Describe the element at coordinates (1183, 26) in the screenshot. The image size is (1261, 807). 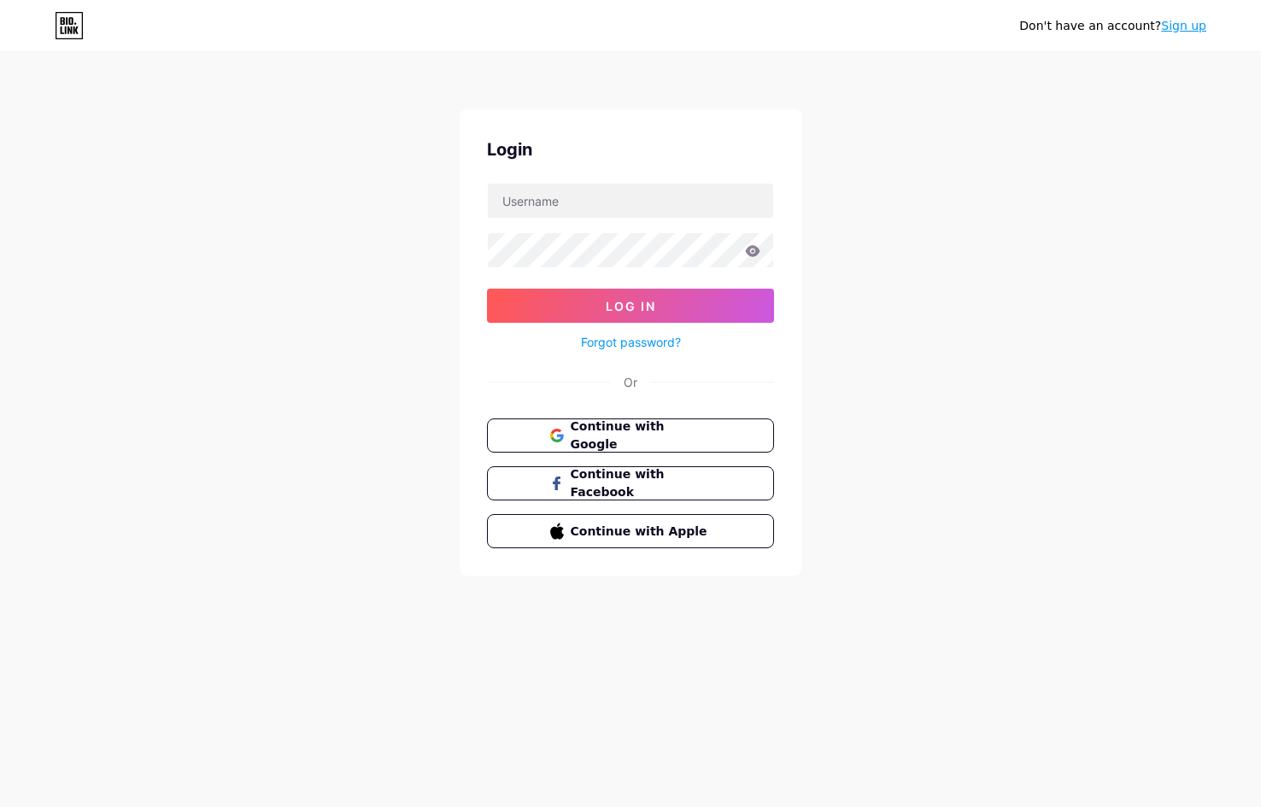
I see `a: Sign up` at that location.